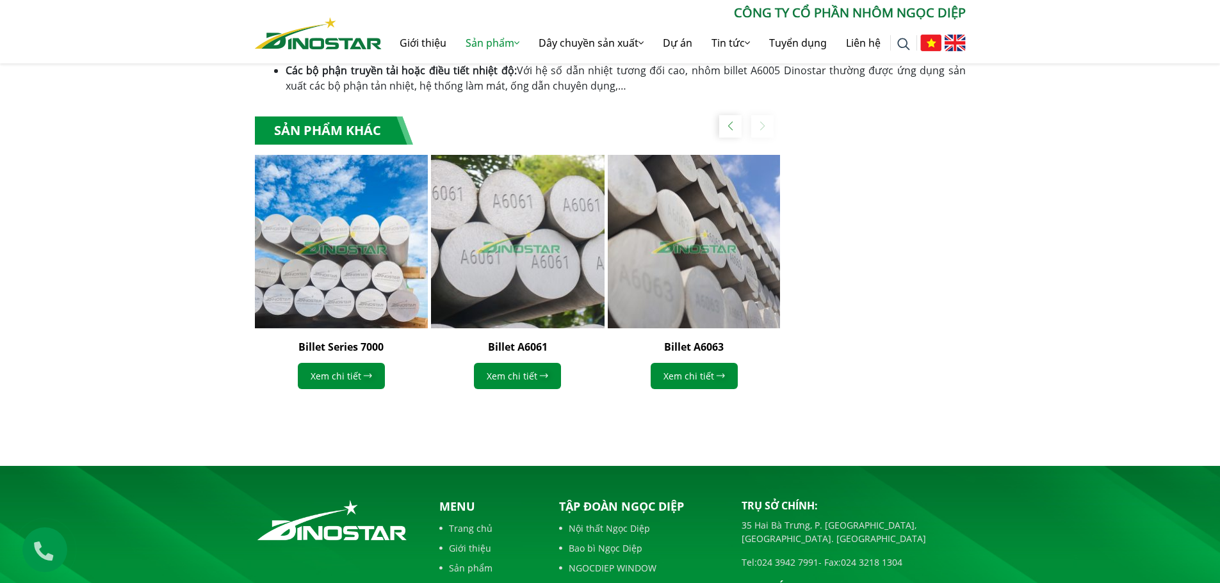 The width and height of the screenshot is (1220, 583). I want to click on a: Nội thất Ngọc Diệp, so click(640, 528).